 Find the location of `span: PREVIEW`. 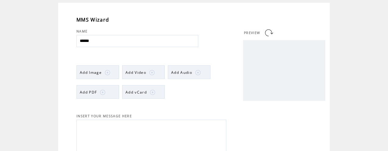

span: PREVIEW is located at coordinates (252, 33).